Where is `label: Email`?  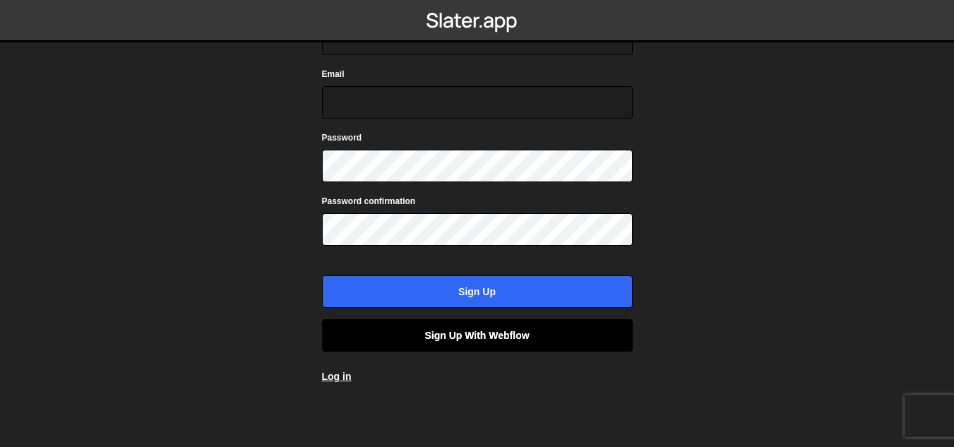 label: Email is located at coordinates (333, 74).